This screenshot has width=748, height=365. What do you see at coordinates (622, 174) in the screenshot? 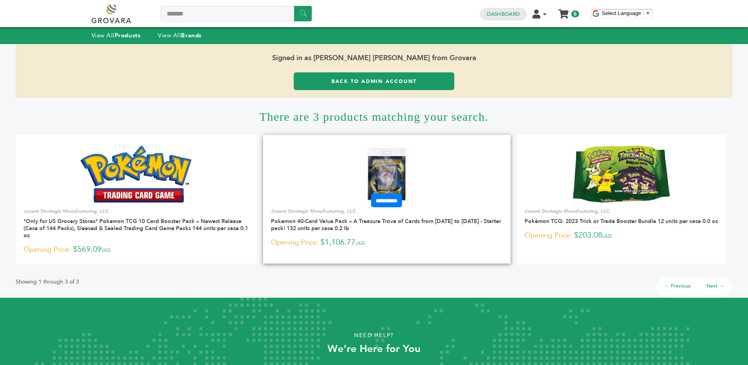
I see `img: Pokémon TCG: 2023 Trick or Trade Booster Bundle 12 units per case 0.0 oz` at bounding box center [622, 174].